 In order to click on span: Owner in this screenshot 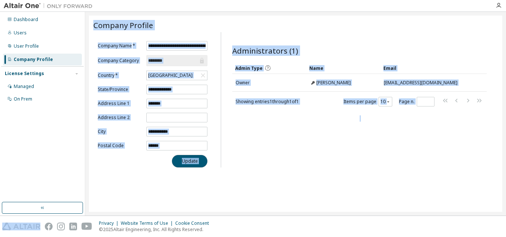, I will do `click(243, 83)`.